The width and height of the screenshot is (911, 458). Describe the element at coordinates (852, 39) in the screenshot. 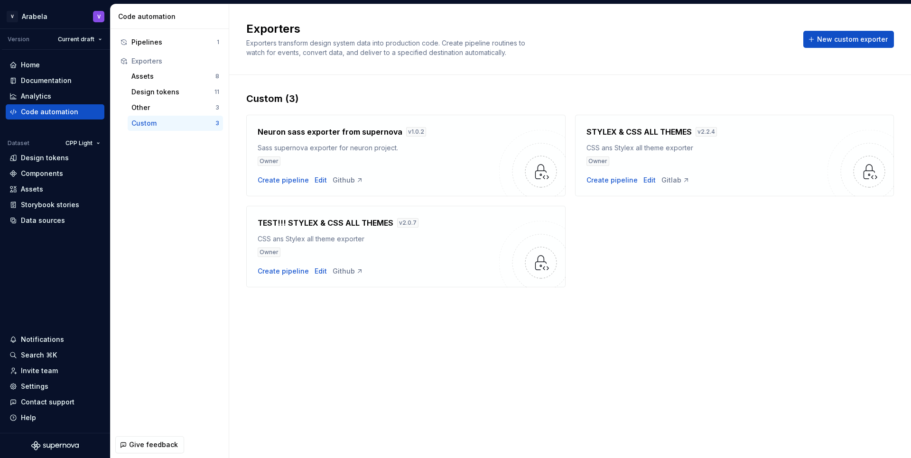

I see `span: New custom exporter` at that location.